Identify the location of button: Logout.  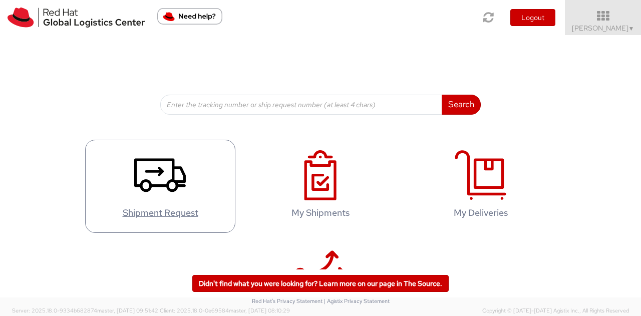
(533, 18).